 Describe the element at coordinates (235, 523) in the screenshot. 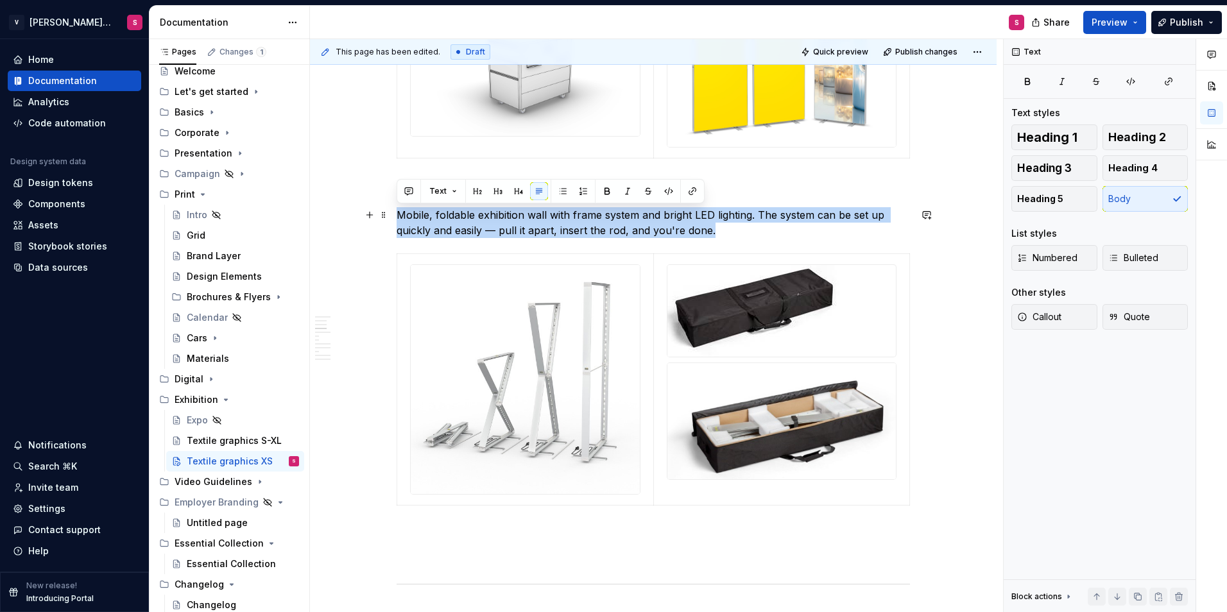

I see `a: Untitled page` at that location.